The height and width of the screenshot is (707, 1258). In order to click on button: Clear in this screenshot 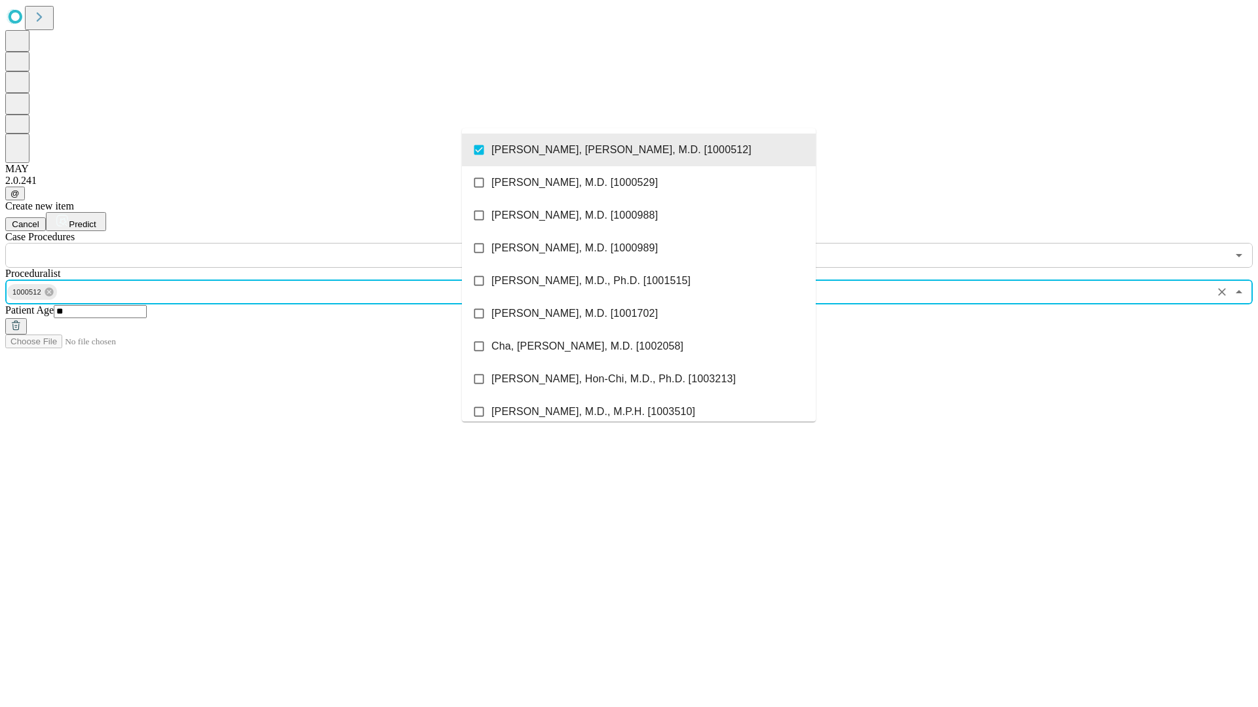, I will do `click(1222, 292)`.